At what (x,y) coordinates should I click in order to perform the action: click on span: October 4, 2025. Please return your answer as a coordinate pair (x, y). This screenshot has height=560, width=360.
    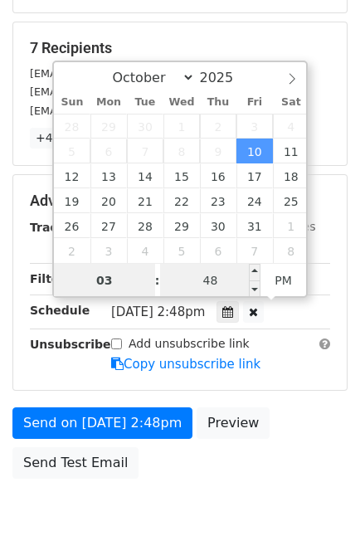
    Looking at the image, I should click on (291, 126).